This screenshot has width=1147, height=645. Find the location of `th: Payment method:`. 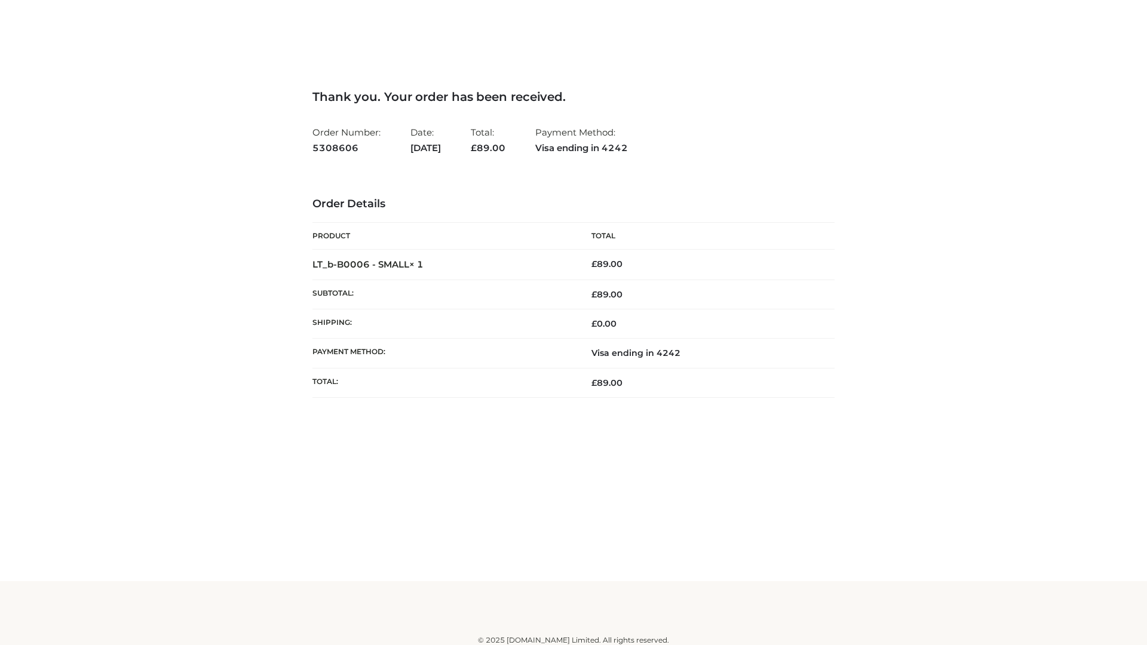

th: Payment method: is located at coordinates (443, 353).